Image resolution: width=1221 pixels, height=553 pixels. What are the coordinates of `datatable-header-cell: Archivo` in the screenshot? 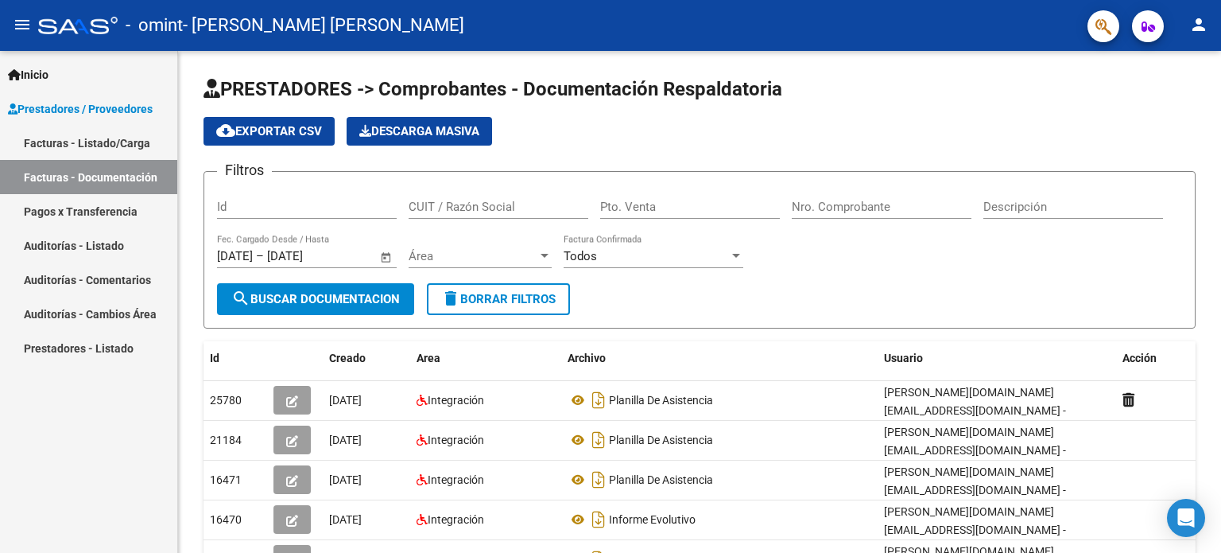 It's located at (720, 358).